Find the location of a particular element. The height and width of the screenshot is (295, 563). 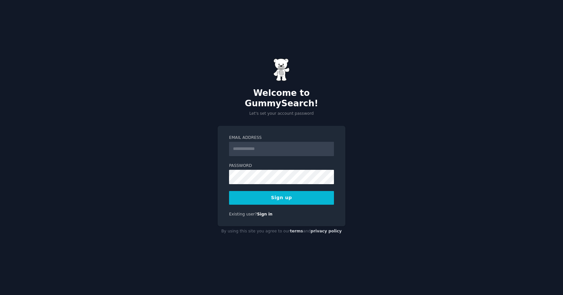

button: Sign up is located at coordinates (281, 198).